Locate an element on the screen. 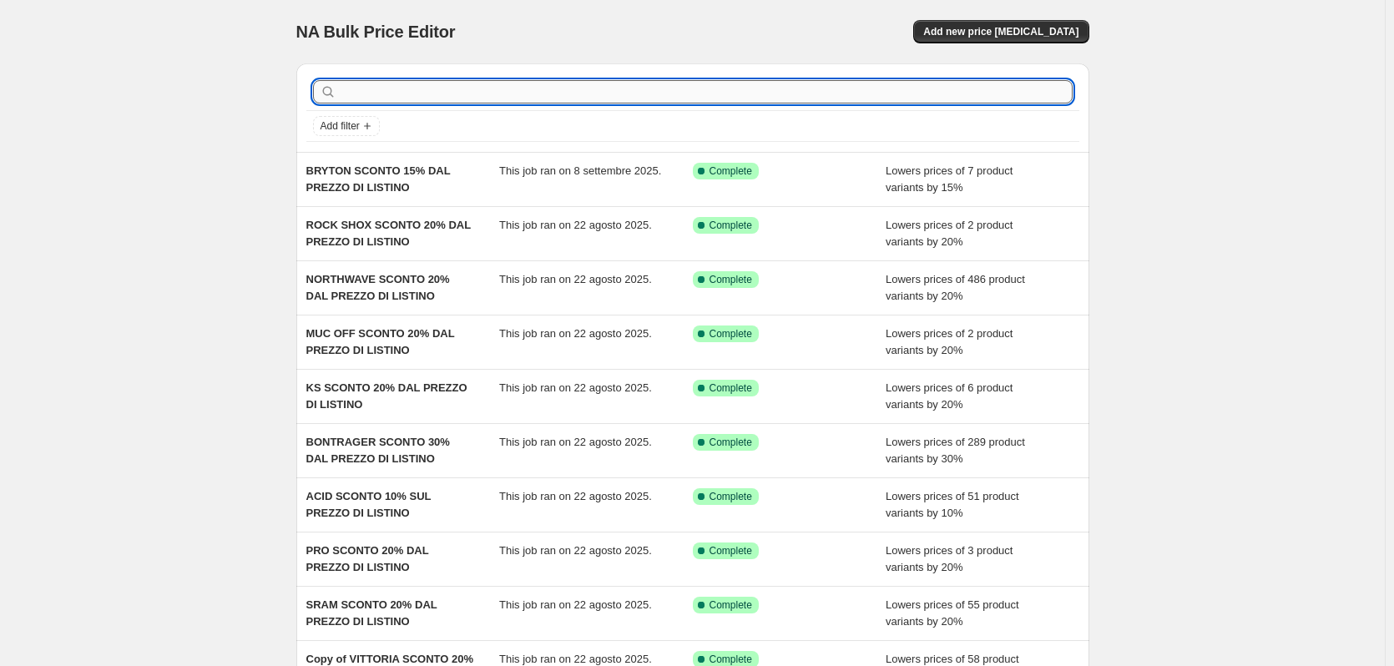  span: Lowers prices of 51 product variants by 10% is located at coordinates (952, 504).